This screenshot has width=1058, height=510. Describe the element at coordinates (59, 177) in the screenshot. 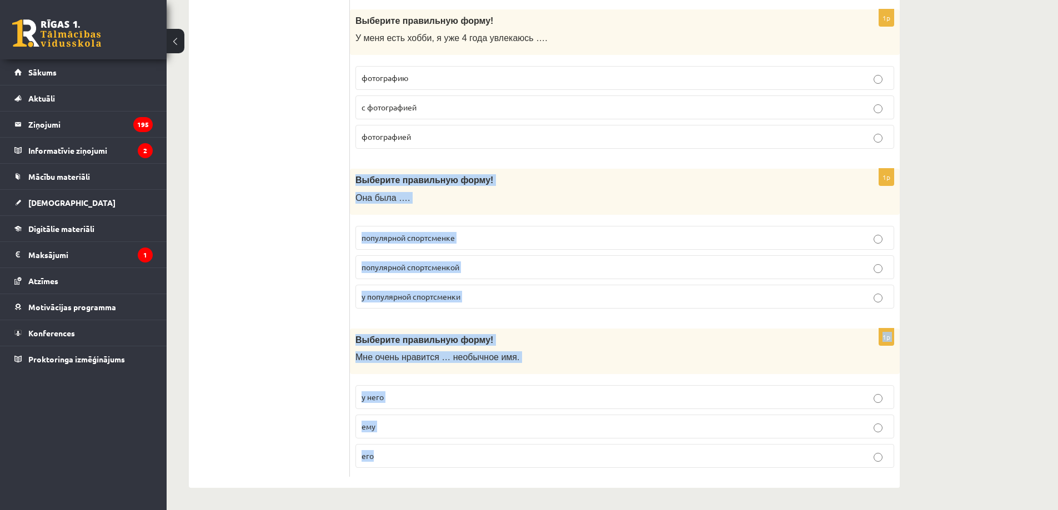

I see `span: Mācību materiāli` at that location.